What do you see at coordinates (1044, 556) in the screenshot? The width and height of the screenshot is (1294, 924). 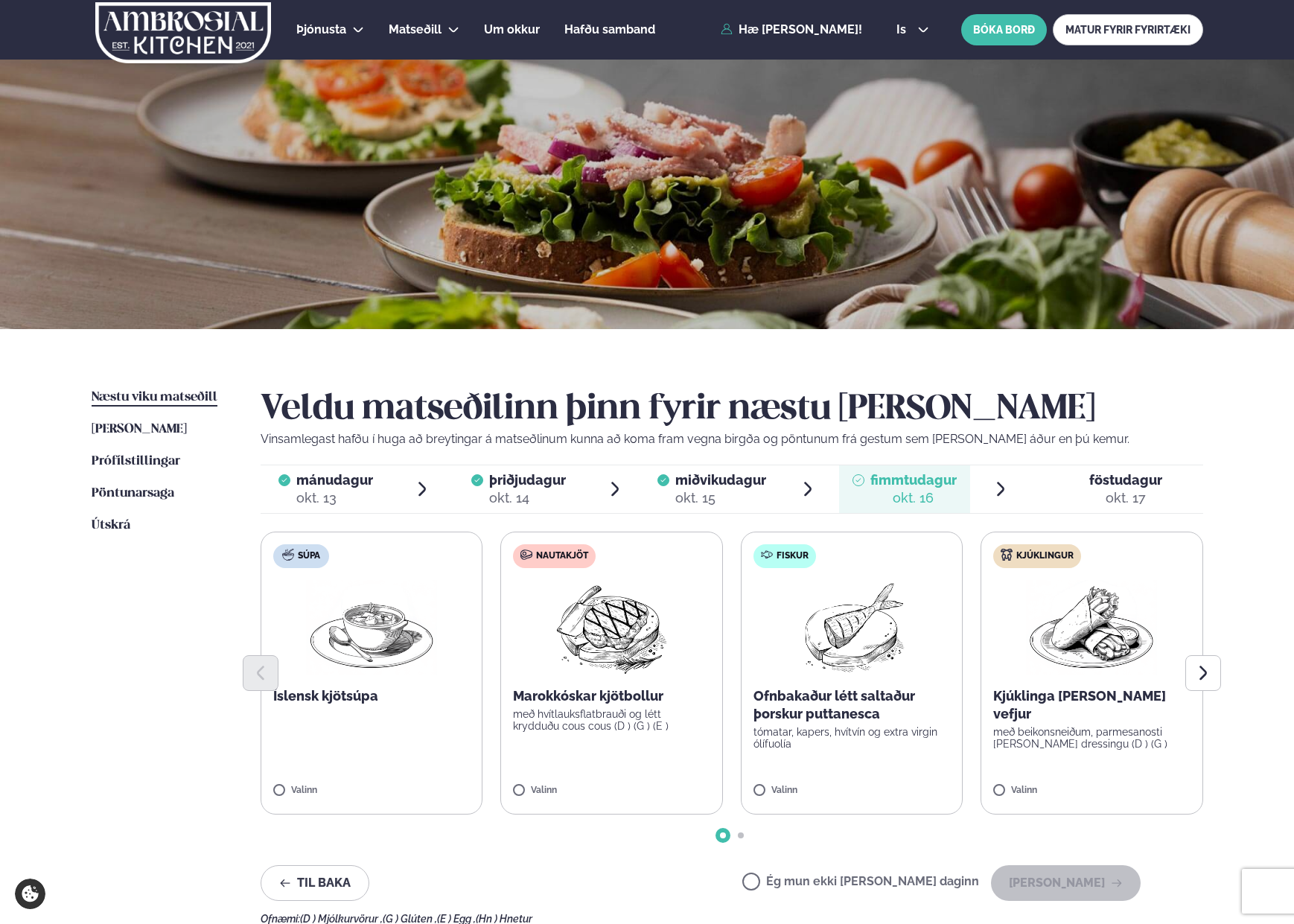 I see `span: Kjúklingur` at bounding box center [1044, 556].